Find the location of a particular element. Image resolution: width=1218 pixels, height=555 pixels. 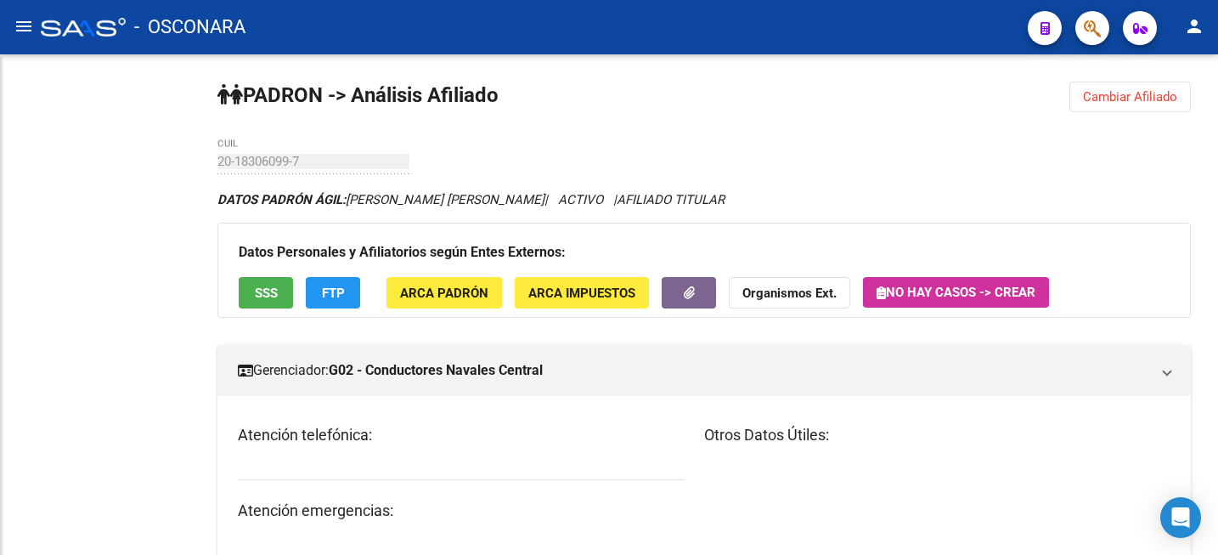

span: Cambiar Afiliado is located at coordinates (1130, 97).